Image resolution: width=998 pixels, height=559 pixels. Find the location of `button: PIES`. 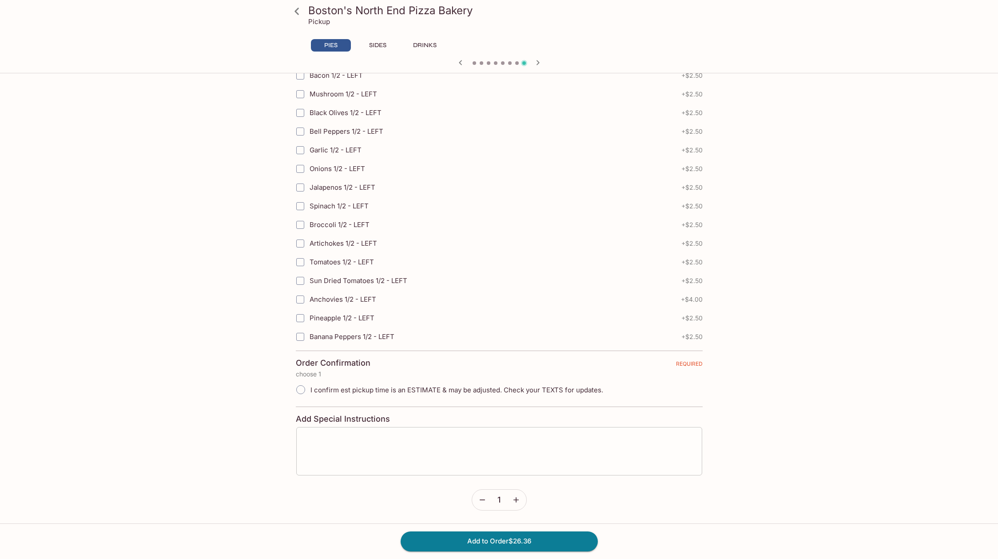

button: PIES is located at coordinates (331, 45).